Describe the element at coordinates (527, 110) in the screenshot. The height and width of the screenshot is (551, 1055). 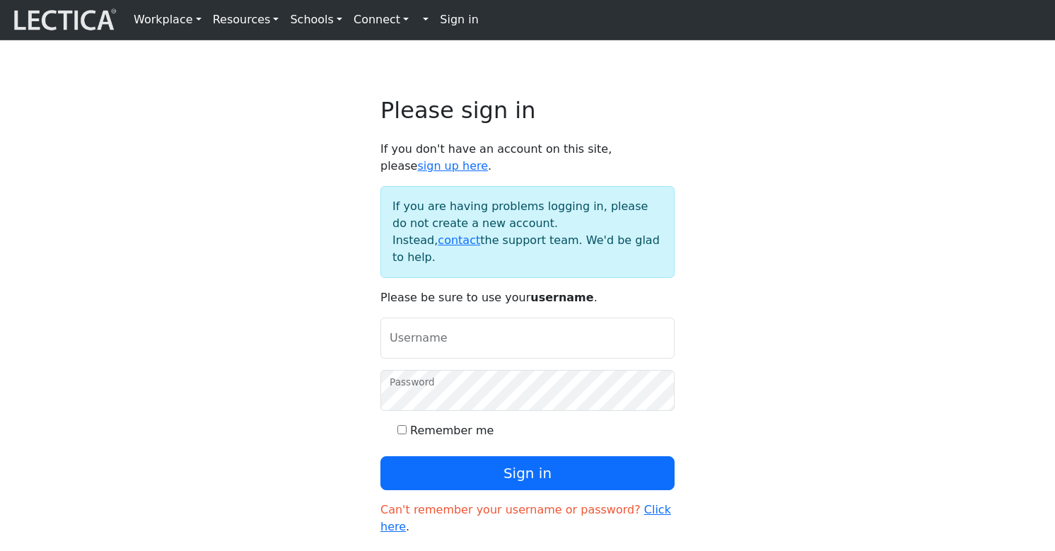
I see `h2: Please sign in` at that location.